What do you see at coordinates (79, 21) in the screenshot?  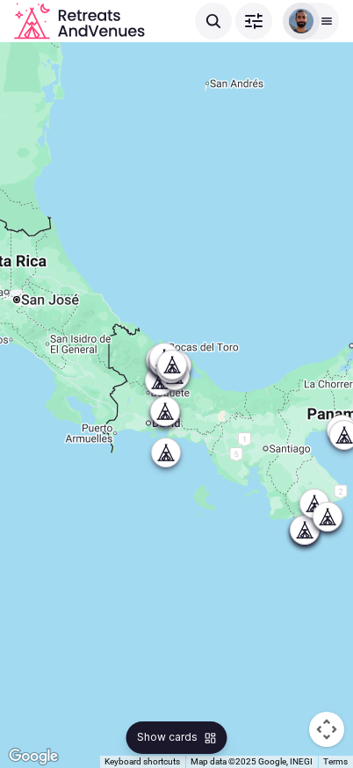 I see `svg: Retreats and Venues company logo` at bounding box center [79, 21].